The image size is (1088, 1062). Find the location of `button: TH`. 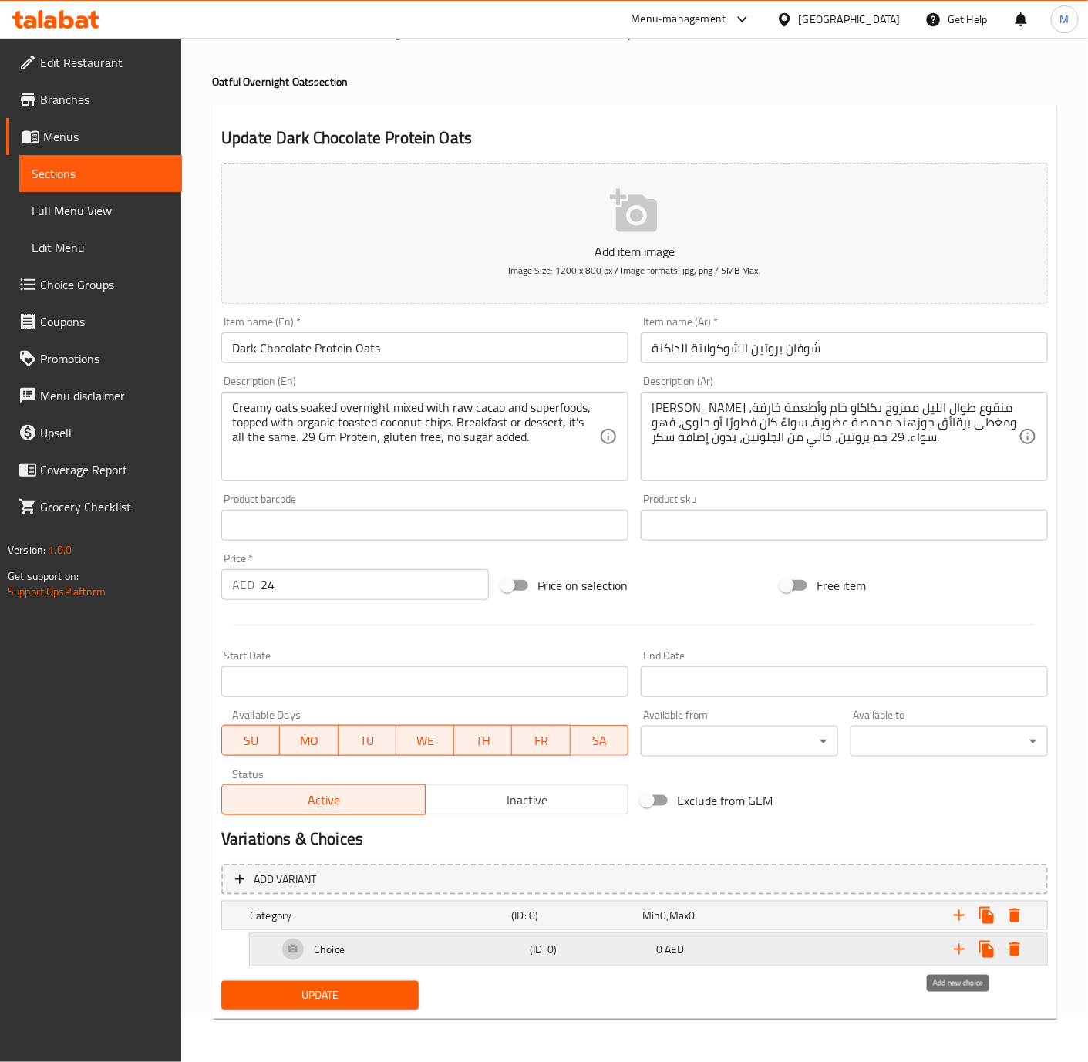

button: TH is located at coordinates (483, 741).